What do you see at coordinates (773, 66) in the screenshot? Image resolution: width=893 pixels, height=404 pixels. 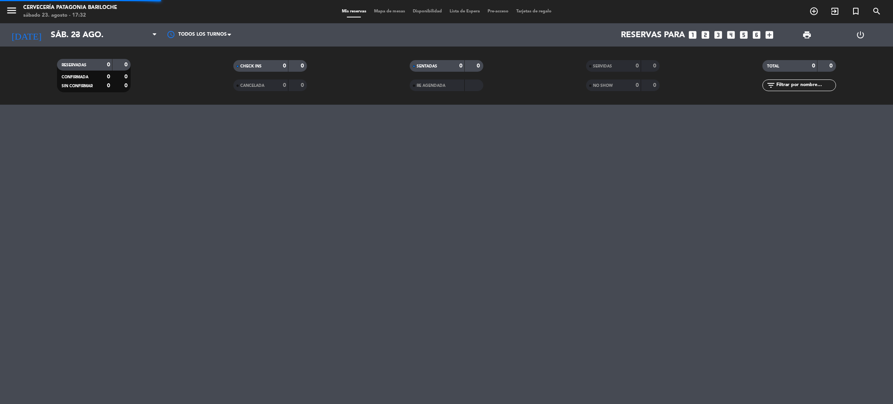 I see `span: TOTAL` at bounding box center [773, 66].